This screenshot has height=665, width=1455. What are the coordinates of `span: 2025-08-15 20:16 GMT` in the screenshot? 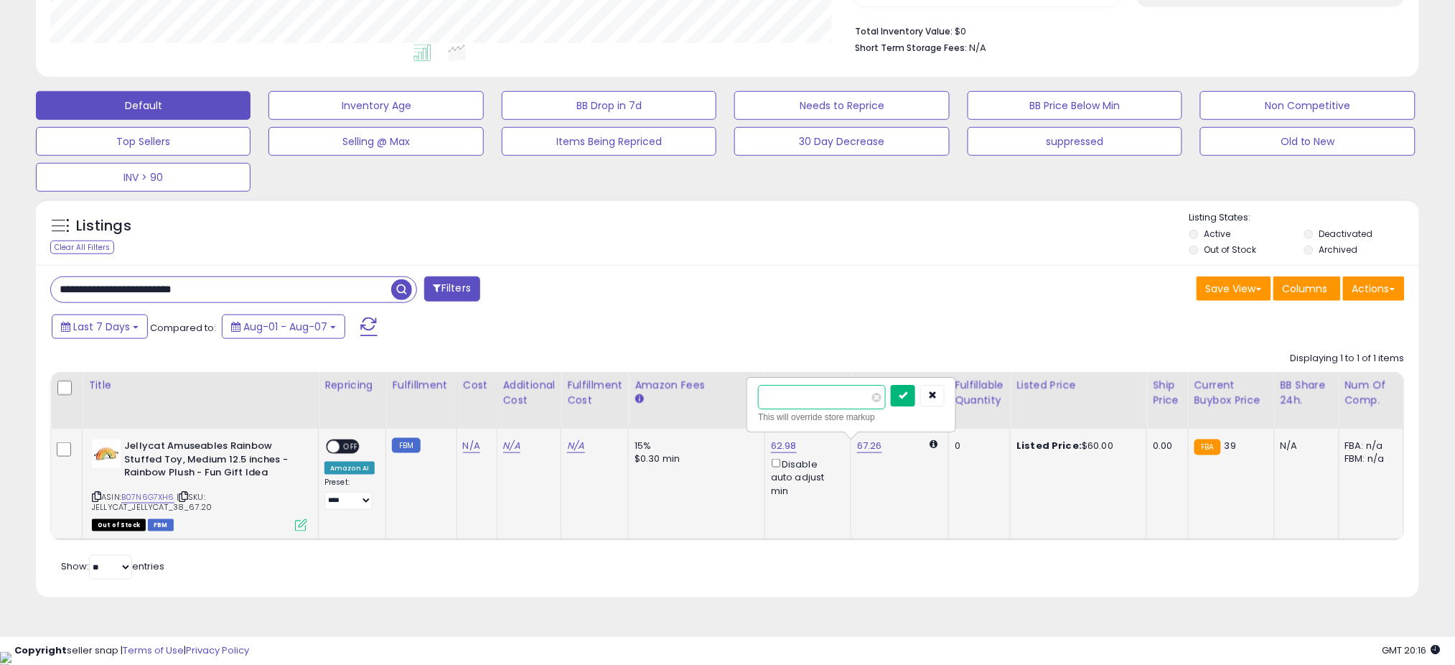 It's located at (1411, 649).